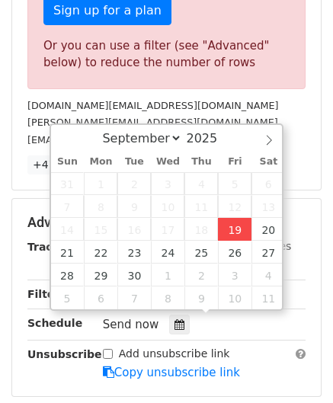 The width and height of the screenshot is (333, 403). Describe the element at coordinates (168, 252) in the screenshot. I see `span: September 24, 2025` at that location.